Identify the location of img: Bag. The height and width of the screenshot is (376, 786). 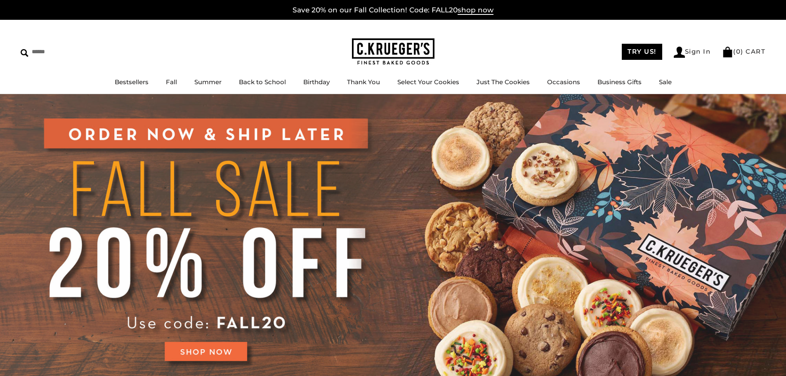
(727, 52).